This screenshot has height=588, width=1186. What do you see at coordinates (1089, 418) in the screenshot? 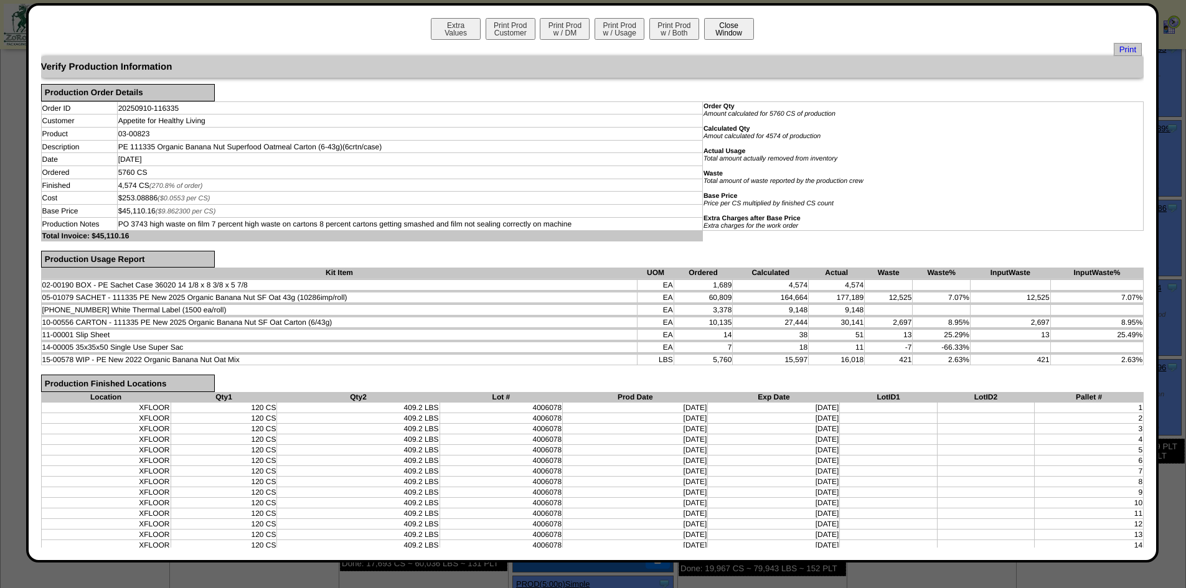
I see `td: 2` at bounding box center [1089, 418].